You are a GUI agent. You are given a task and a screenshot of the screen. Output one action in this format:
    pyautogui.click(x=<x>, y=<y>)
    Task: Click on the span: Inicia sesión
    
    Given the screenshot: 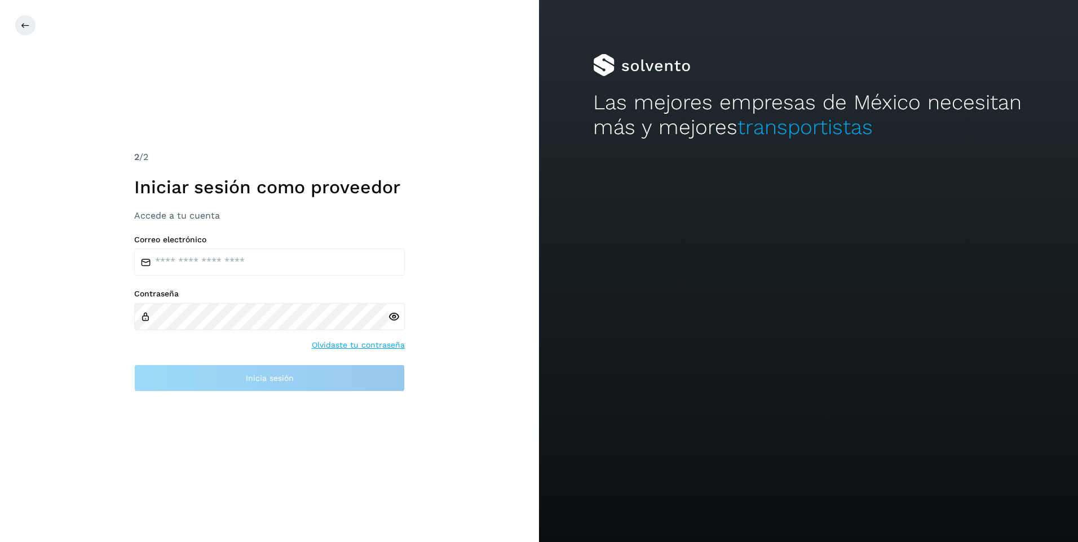 What is the action you would take?
    pyautogui.click(x=269, y=378)
    